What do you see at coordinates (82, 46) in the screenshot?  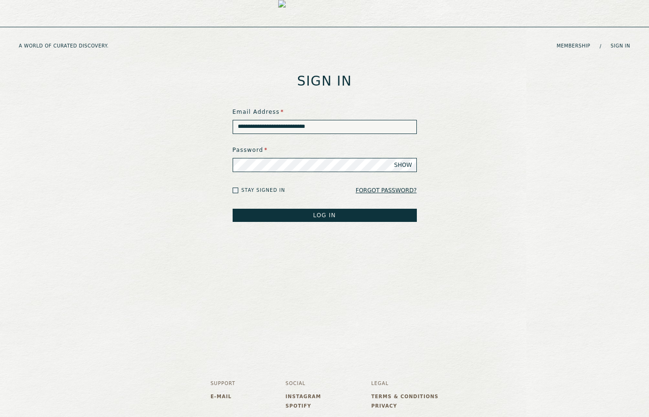 I see `h5: A WORLD OF CURATED DISCOVERY.` at bounding box center [82, 46].